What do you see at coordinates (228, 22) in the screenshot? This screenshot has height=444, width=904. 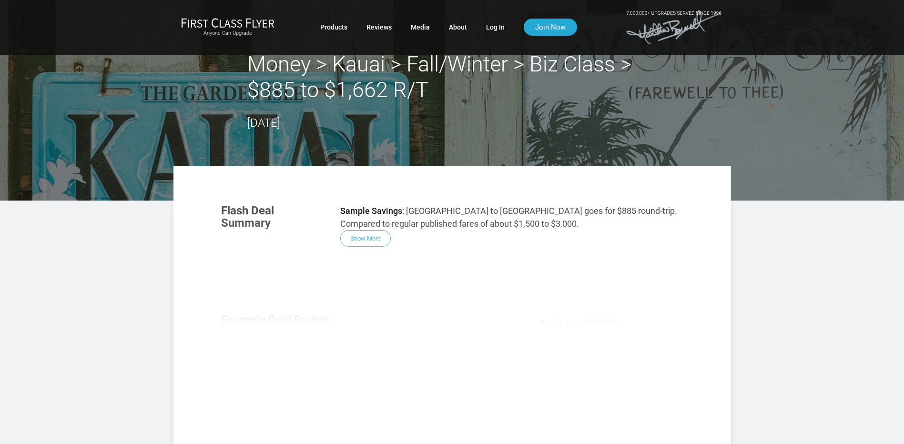 I see `img: First Class Flyer` at bounding box center [228, 22].